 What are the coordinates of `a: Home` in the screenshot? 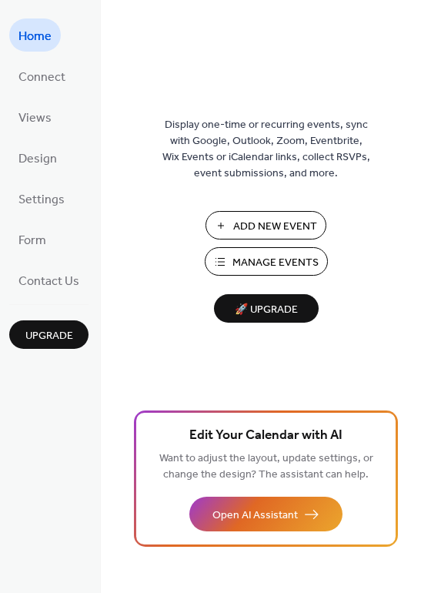 It's located at (35, 35).